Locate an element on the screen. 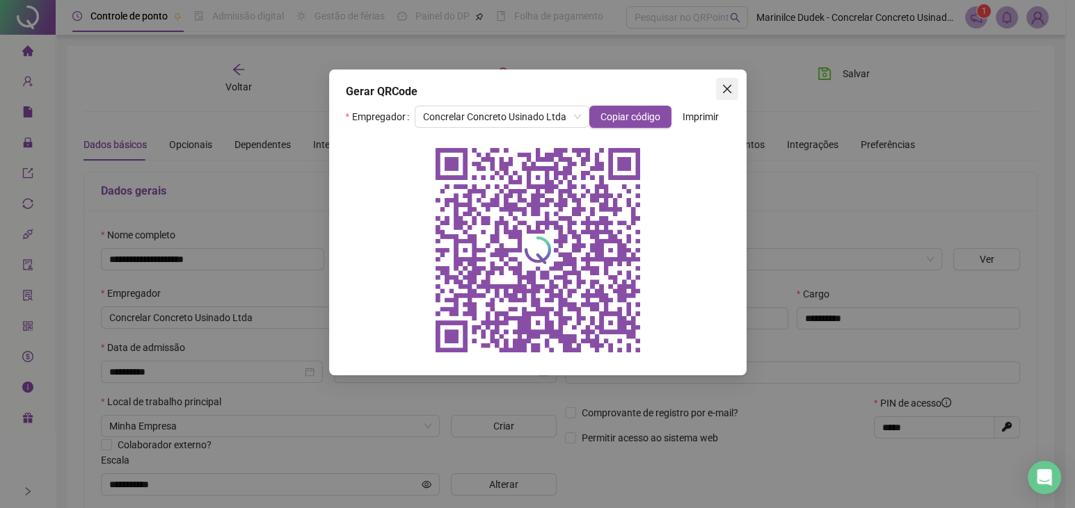  button: Close is located at coordinates (727, 89).